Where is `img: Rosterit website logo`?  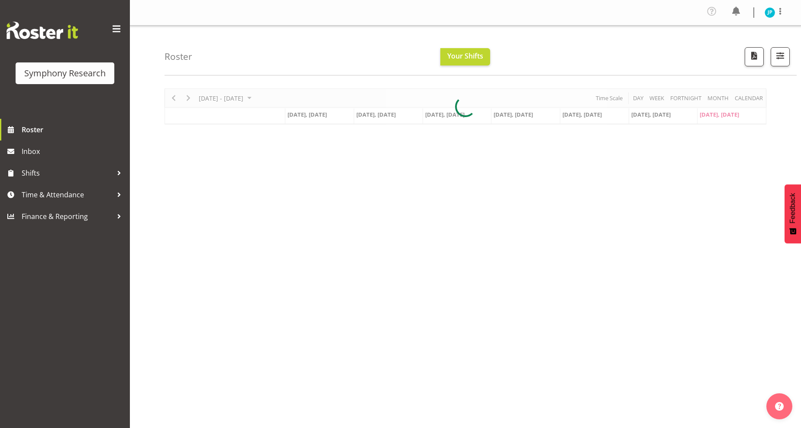
img: Rosterit website logo is located at coordinates (42, 30).